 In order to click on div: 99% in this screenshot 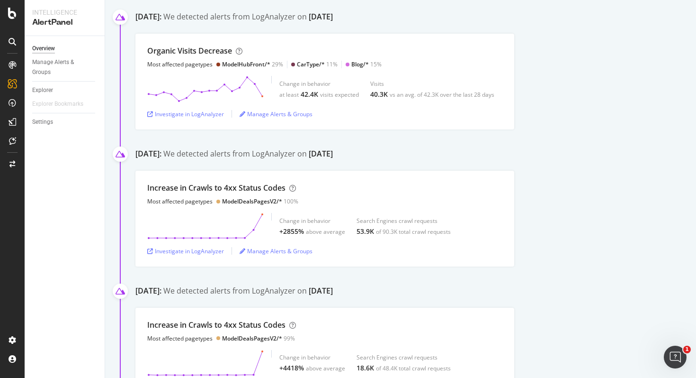, I will do `click(259, 338)`.